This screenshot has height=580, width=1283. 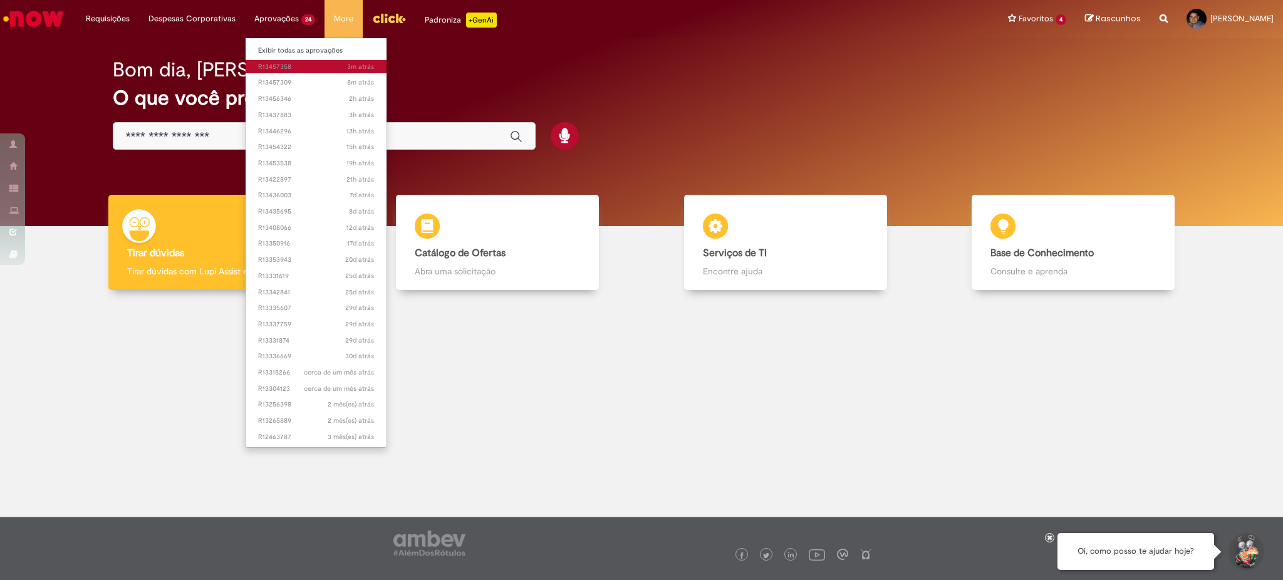 I want to click on a: Aberto R13435695 :, so click(x=316, y=212).